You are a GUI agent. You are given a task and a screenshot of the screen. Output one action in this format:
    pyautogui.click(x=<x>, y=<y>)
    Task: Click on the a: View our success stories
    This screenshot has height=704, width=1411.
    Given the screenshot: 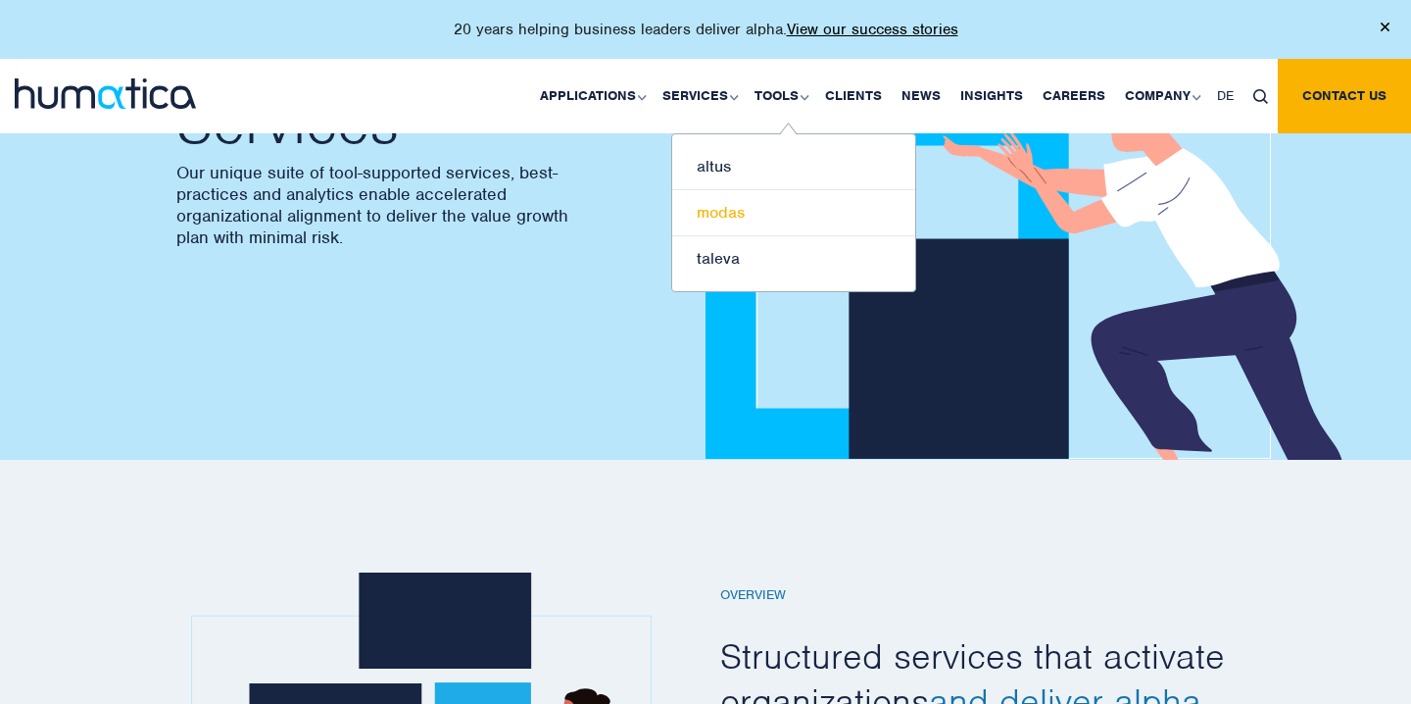 What is the action you would take?
    pyautogui.click(x=872, y=29)
    